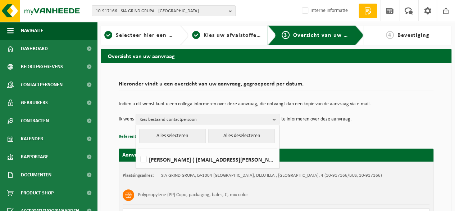 This screenshot has width=455, height=211. I want to click on span: 4, so click(390, 35).